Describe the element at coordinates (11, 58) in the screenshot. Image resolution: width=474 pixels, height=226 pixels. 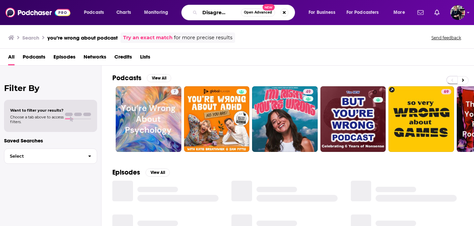
I see `span: All` at that location.